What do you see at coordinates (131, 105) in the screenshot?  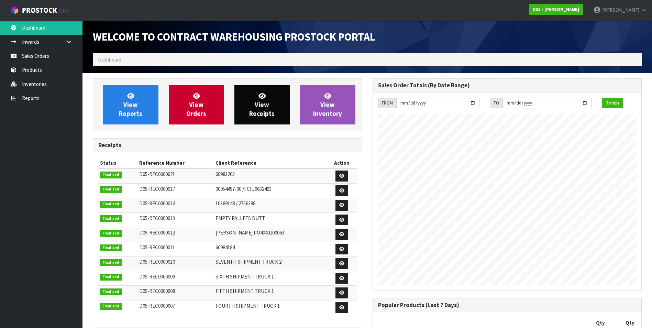 I see `a: ViewReports` at bounding box center [131, 105].